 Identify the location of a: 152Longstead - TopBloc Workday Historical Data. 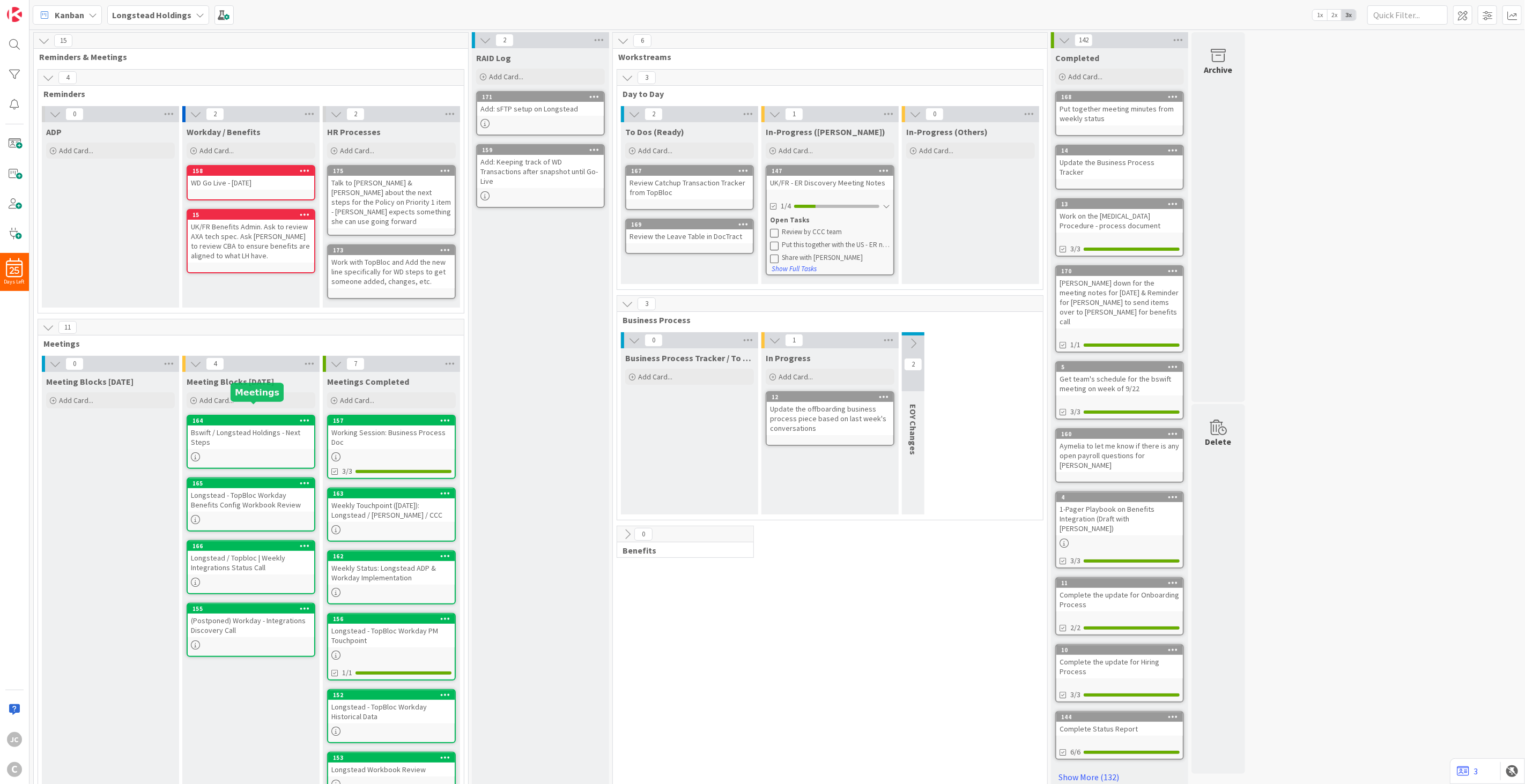
(392, 716).